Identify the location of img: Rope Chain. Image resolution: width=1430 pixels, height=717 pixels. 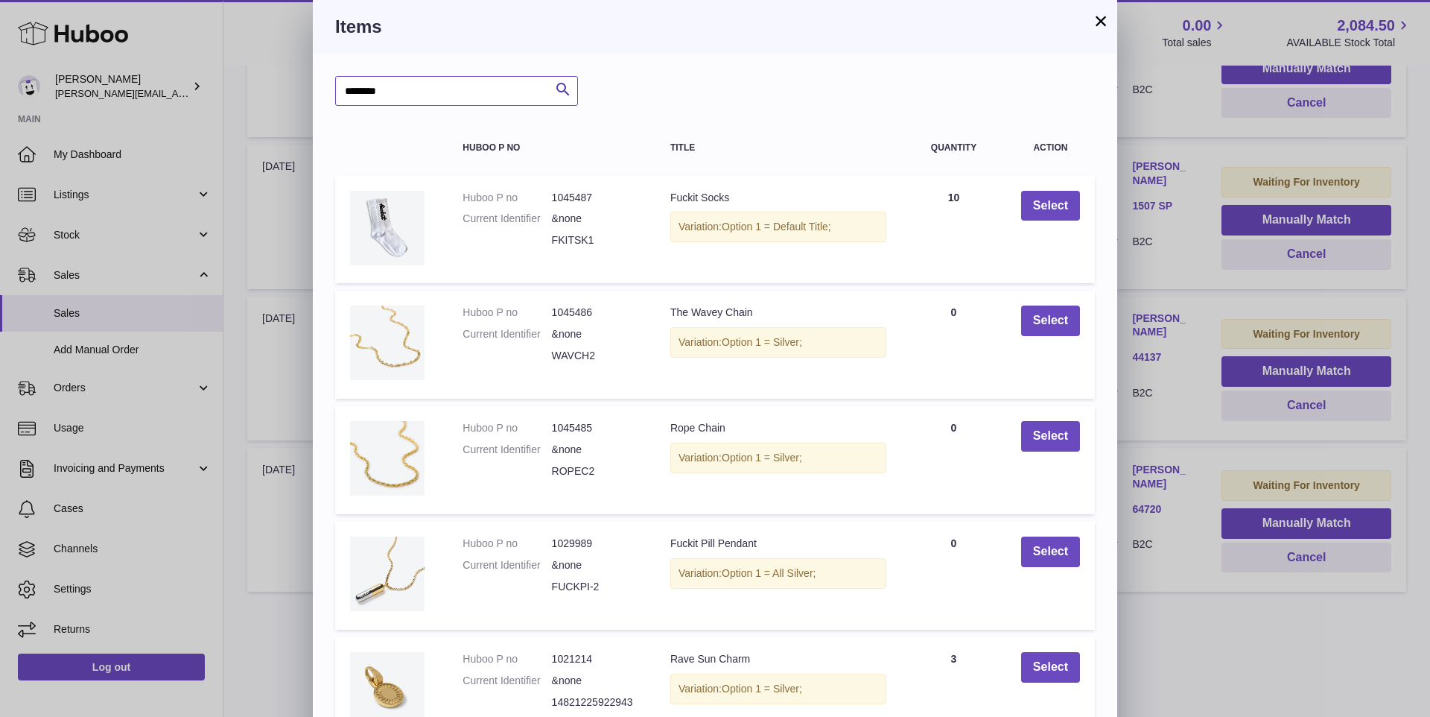
(387, 458).